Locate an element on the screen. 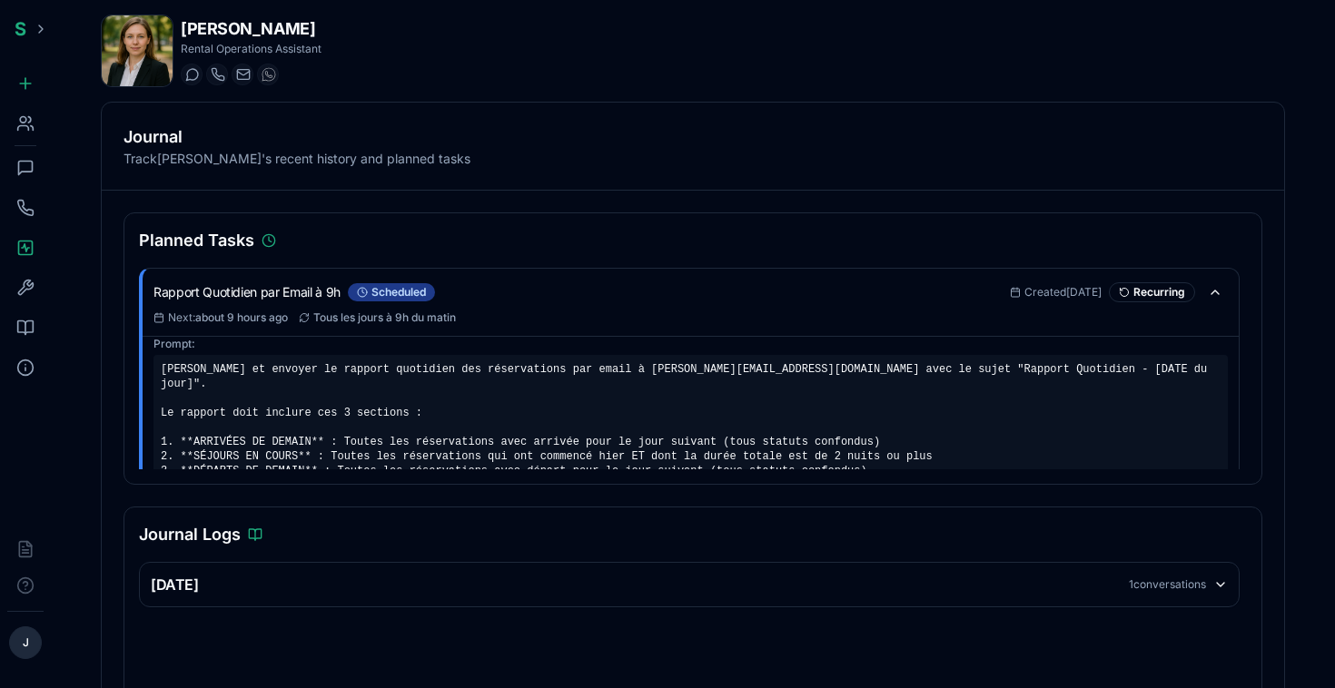 This screenshot has height=688, width=1335. button: J is located at coordinates (25, 643).